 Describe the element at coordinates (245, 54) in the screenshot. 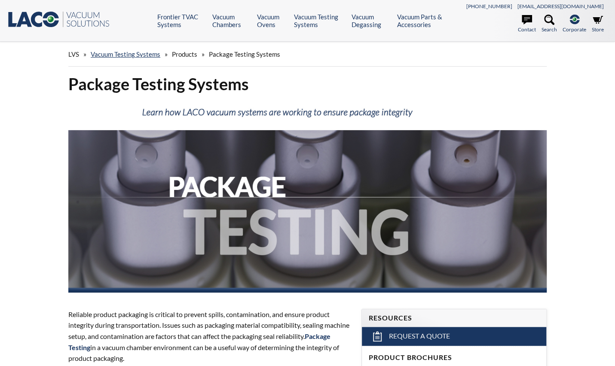

I see `span: Package Testing Systems` at that location.